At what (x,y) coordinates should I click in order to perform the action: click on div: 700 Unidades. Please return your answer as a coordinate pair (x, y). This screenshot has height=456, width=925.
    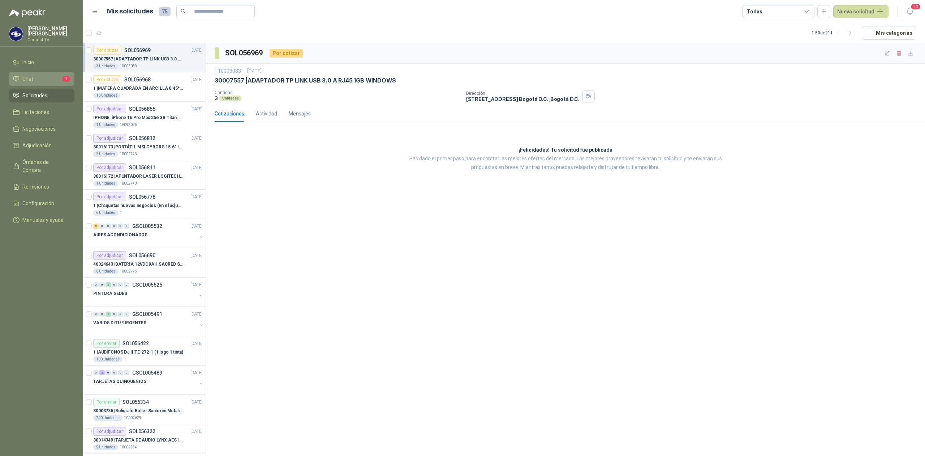
    Looking at the image, I should click on (108, 418).